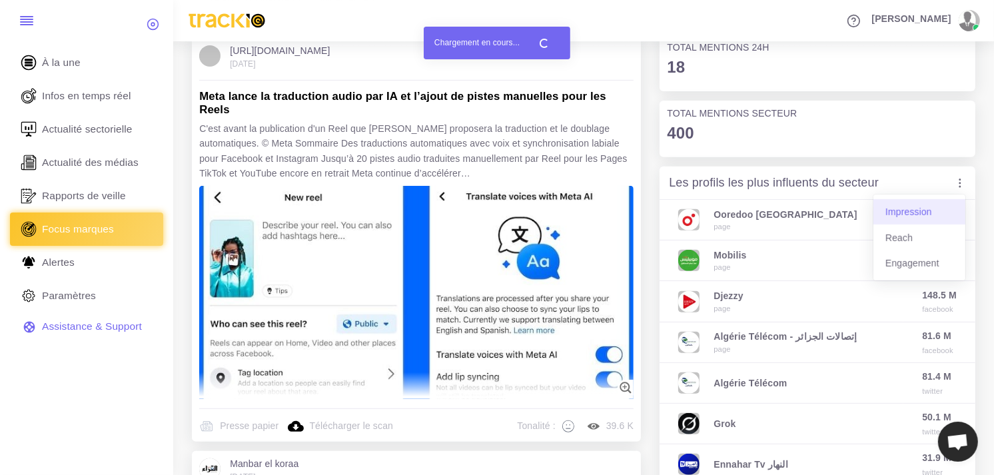  Describe the element at coordinates (29, 129) in the screenshot. I see `img: revue-sectorielle.svg` at that location.